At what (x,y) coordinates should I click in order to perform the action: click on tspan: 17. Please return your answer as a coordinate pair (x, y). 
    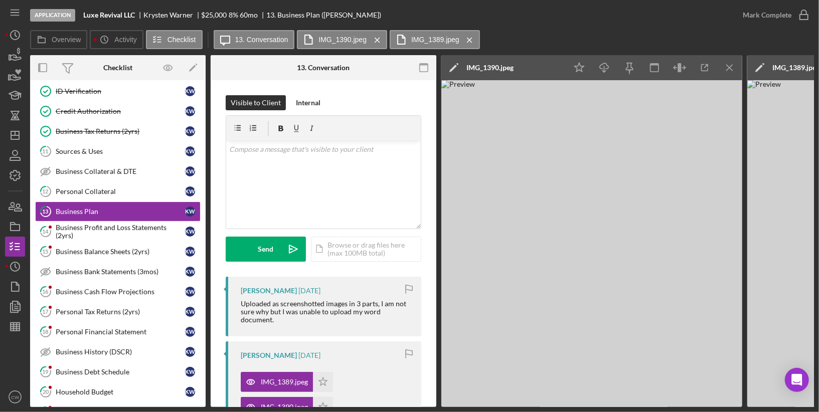
    Looking at the image, I should click on (46, 312).